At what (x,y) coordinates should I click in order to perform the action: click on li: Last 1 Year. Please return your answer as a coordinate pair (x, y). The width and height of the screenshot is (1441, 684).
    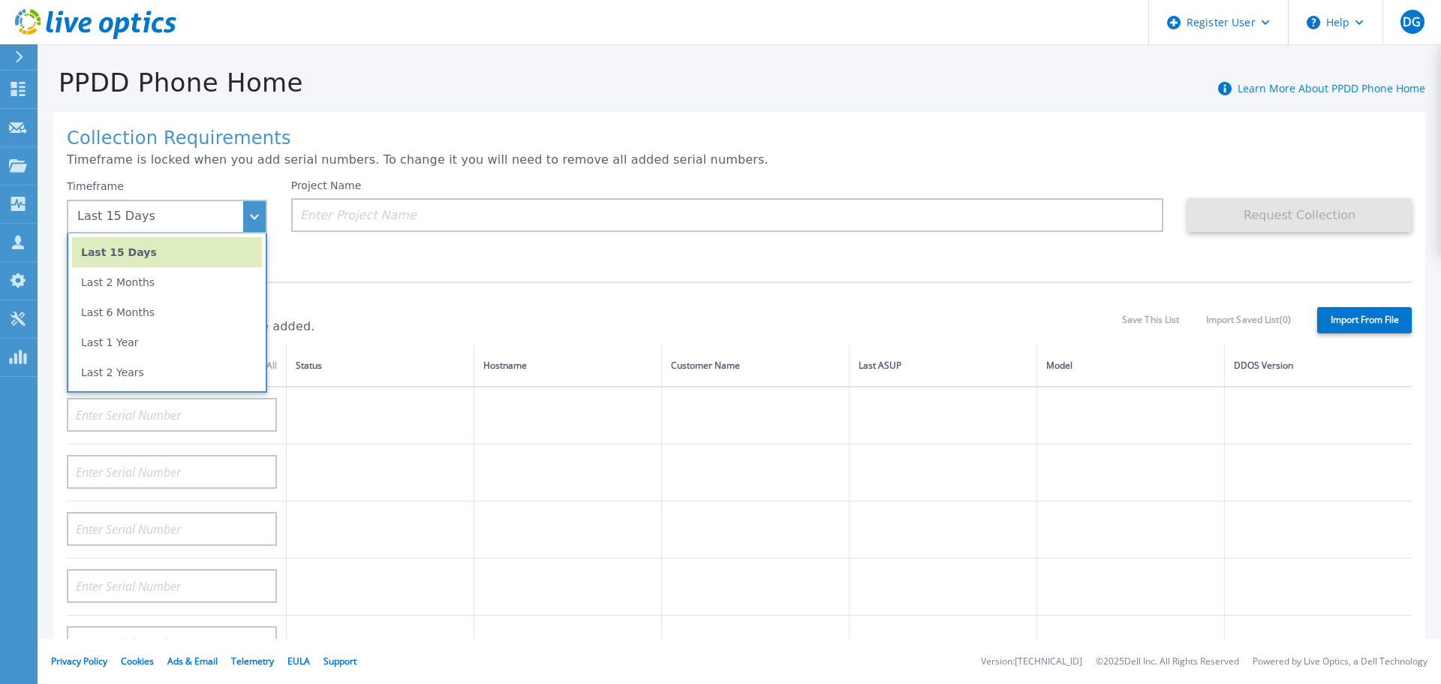
    Looking at the image, I should click on (167, 342).